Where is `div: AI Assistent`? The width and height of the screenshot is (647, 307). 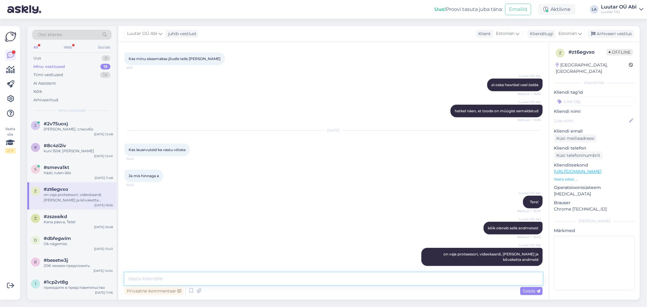
div: AI Assistent is located at coordinates (45, 83).